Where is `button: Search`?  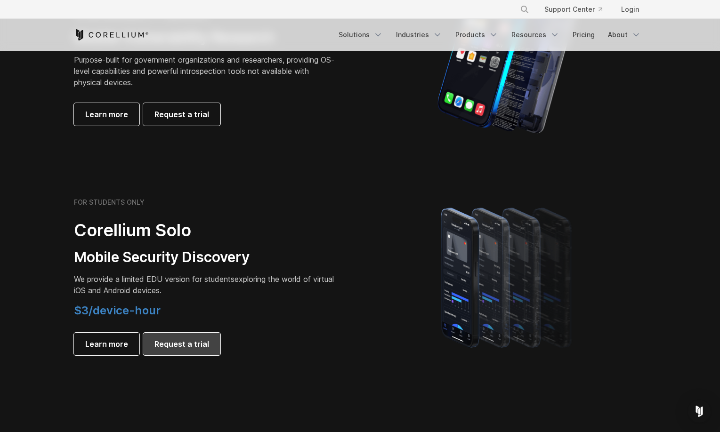 button: Search is located at coordinates (524, 9).